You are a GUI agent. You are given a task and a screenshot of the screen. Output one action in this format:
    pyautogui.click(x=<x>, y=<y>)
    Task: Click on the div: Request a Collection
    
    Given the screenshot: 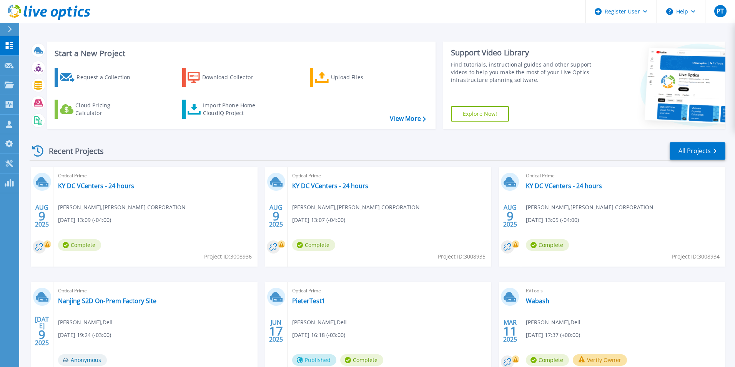 What is the action you would take?
    pyautogui.click(x=107, y=77)
    